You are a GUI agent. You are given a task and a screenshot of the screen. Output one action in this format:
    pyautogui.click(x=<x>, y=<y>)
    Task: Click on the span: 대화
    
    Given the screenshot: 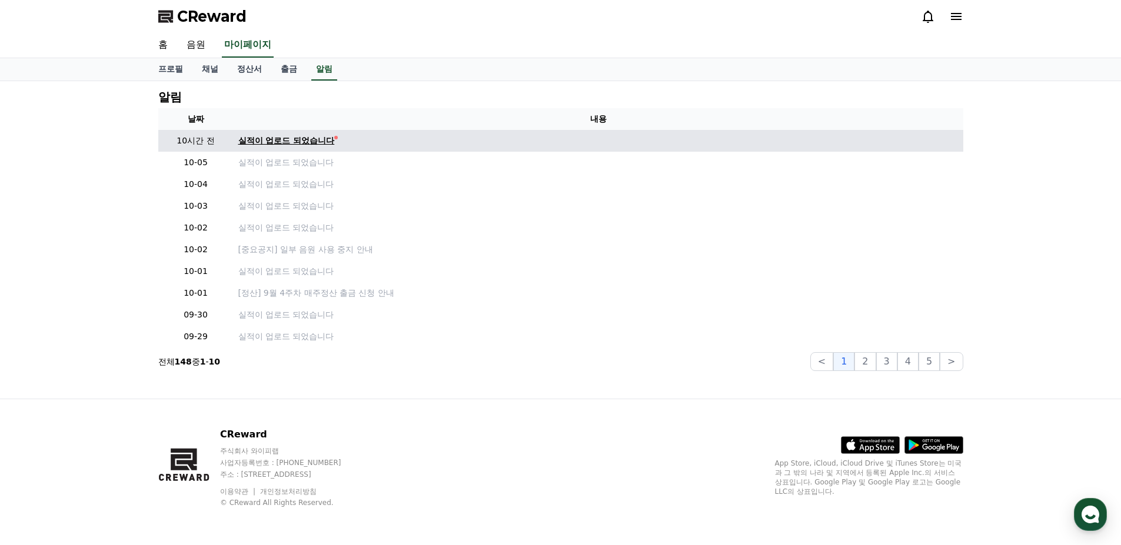 What is the action you would take?
    pyautogui.click(x=115, y=396)
    